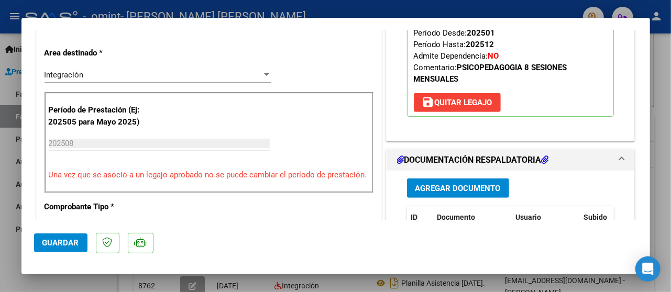 This screenshot has height=292, width=671. What do you see at coordinates (508, 45) in the screenshot?
I see `span: CUIL: Nombre y Apellido: Período Desde: Período Hasta: Admite Dependencia:` at bounding box center [508, 45].